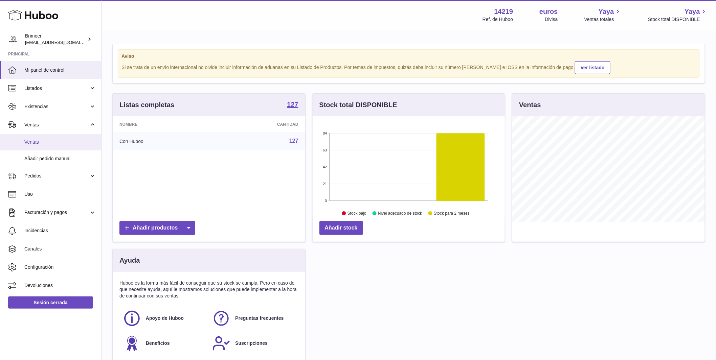  Describe the element at coordinates (33, 176) in the screenshot. I see `font: Pedidos` at that location.